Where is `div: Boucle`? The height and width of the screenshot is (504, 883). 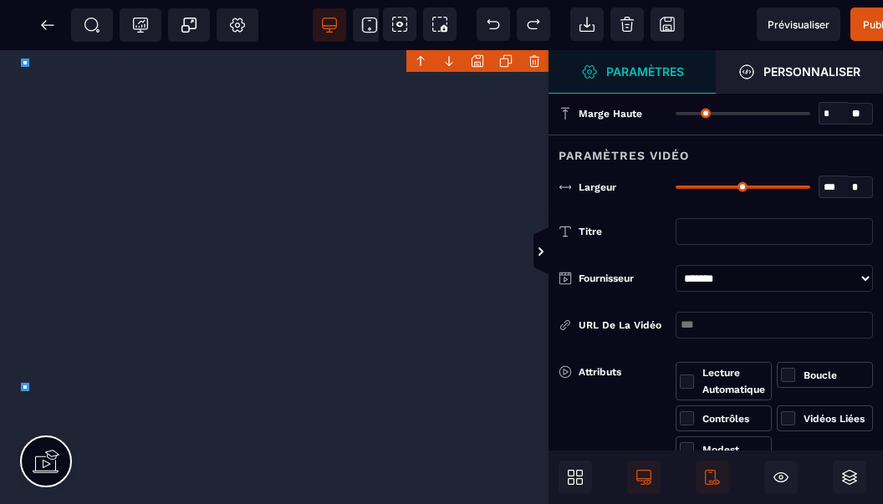 div: Boucle is located at coordinates (836, 375).